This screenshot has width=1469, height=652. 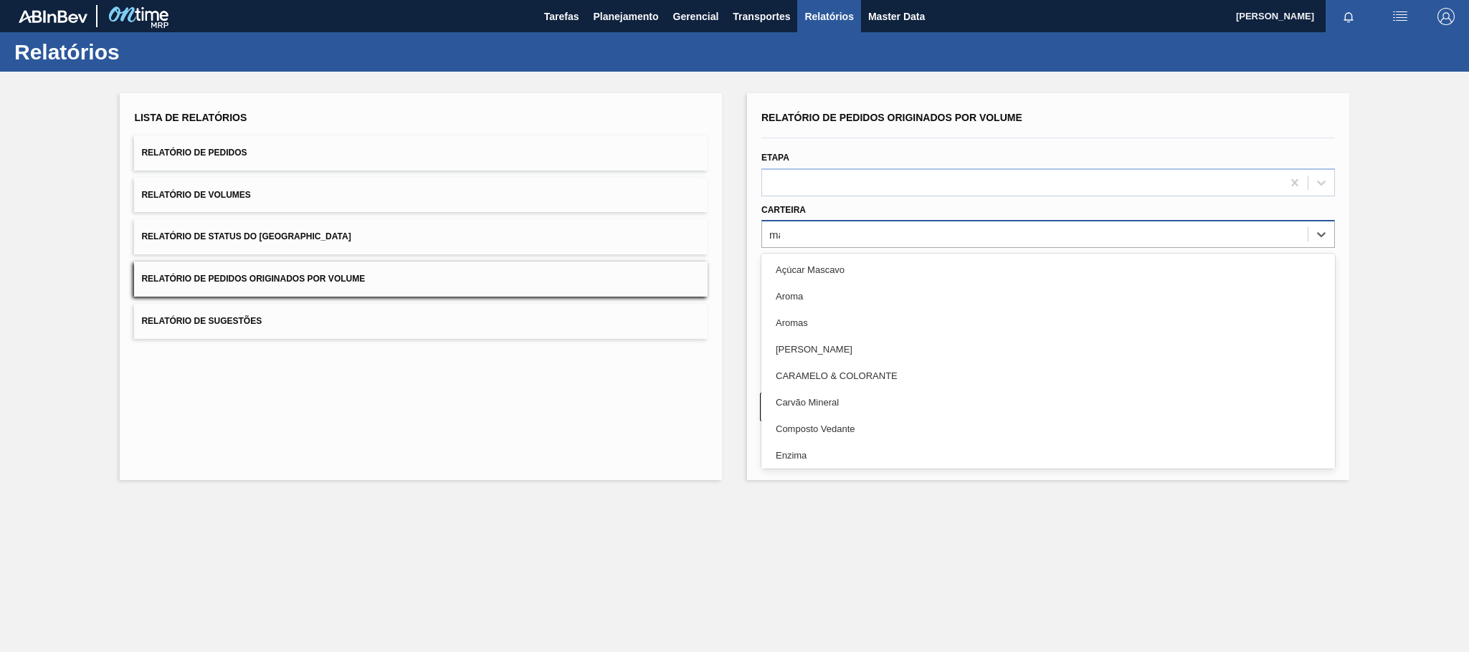 I want to click on button: Relatório de Pedidos Originados por Volume, so click(x=421, y=279).